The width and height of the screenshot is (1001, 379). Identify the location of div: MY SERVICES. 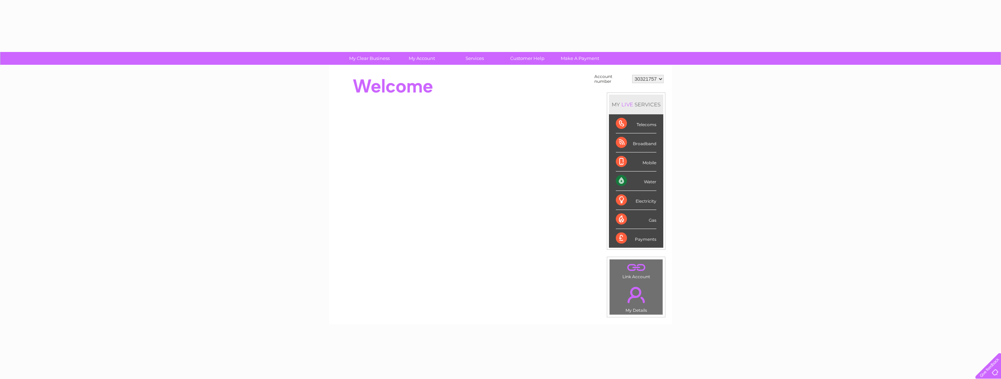
(636, 104).